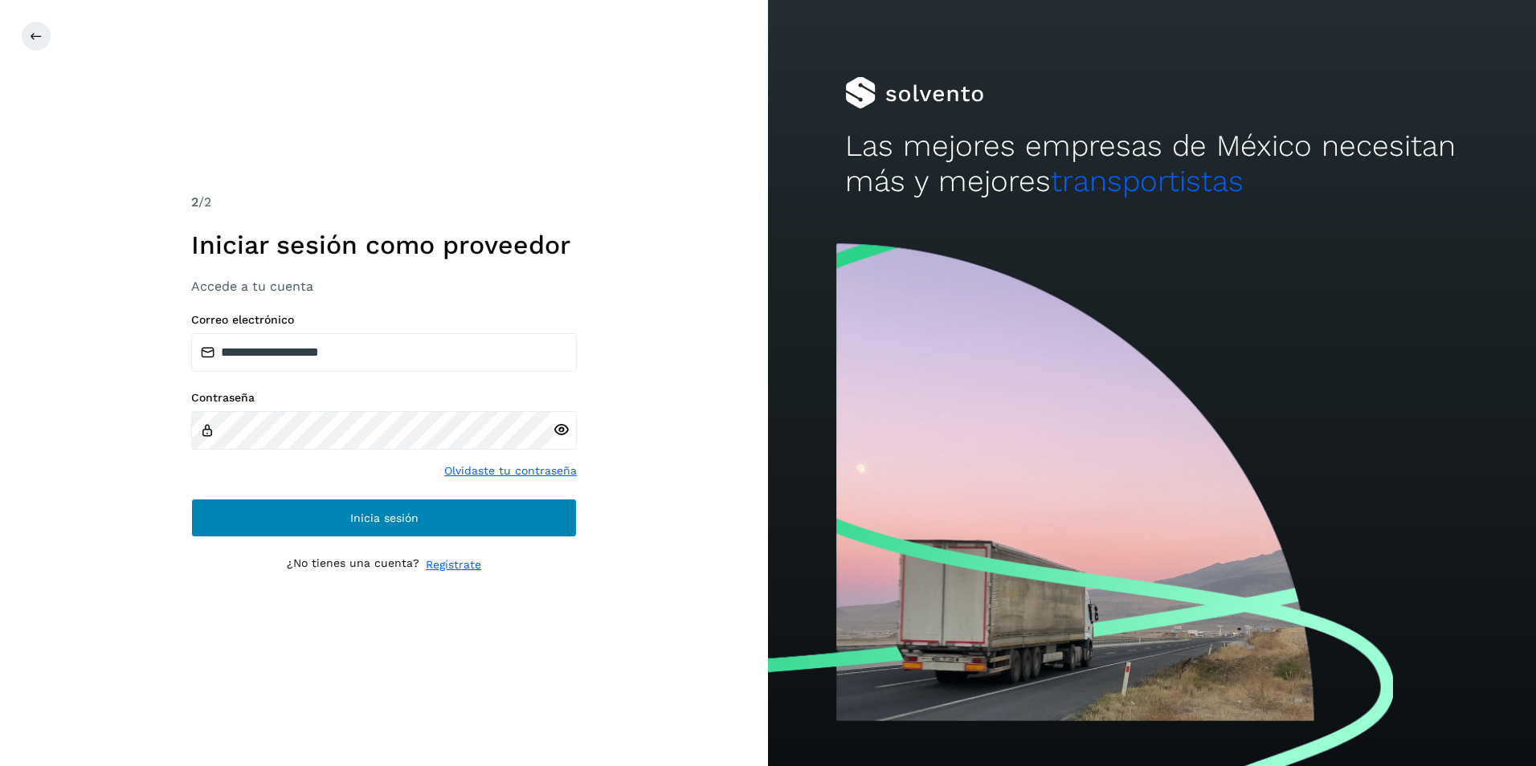 The width and height of the screenshot is (1536, 766). What do you see at coordinates (384, 320) in the screenshot?
I see `label: Correo electrónico` at bounding box center [384, 320].